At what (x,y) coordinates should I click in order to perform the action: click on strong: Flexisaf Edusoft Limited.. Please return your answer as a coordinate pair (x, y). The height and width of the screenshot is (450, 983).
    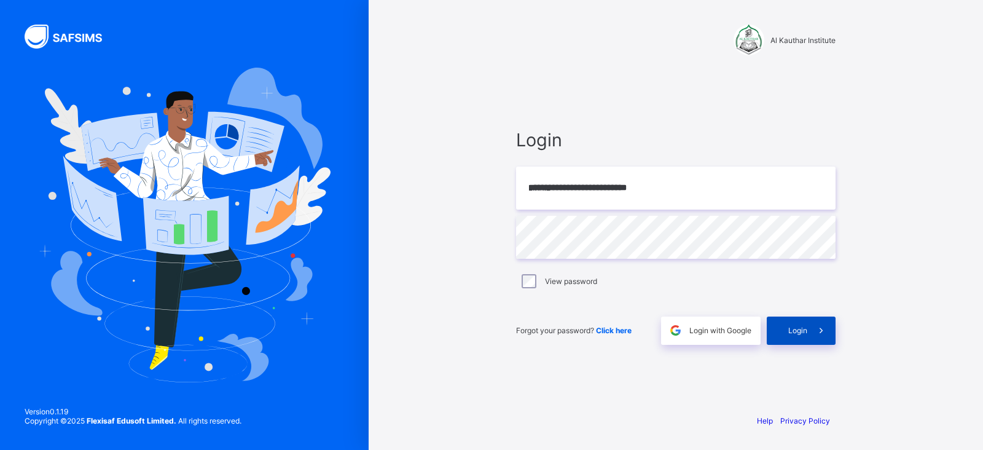
    Looking at the image, I should click on (131, 420).